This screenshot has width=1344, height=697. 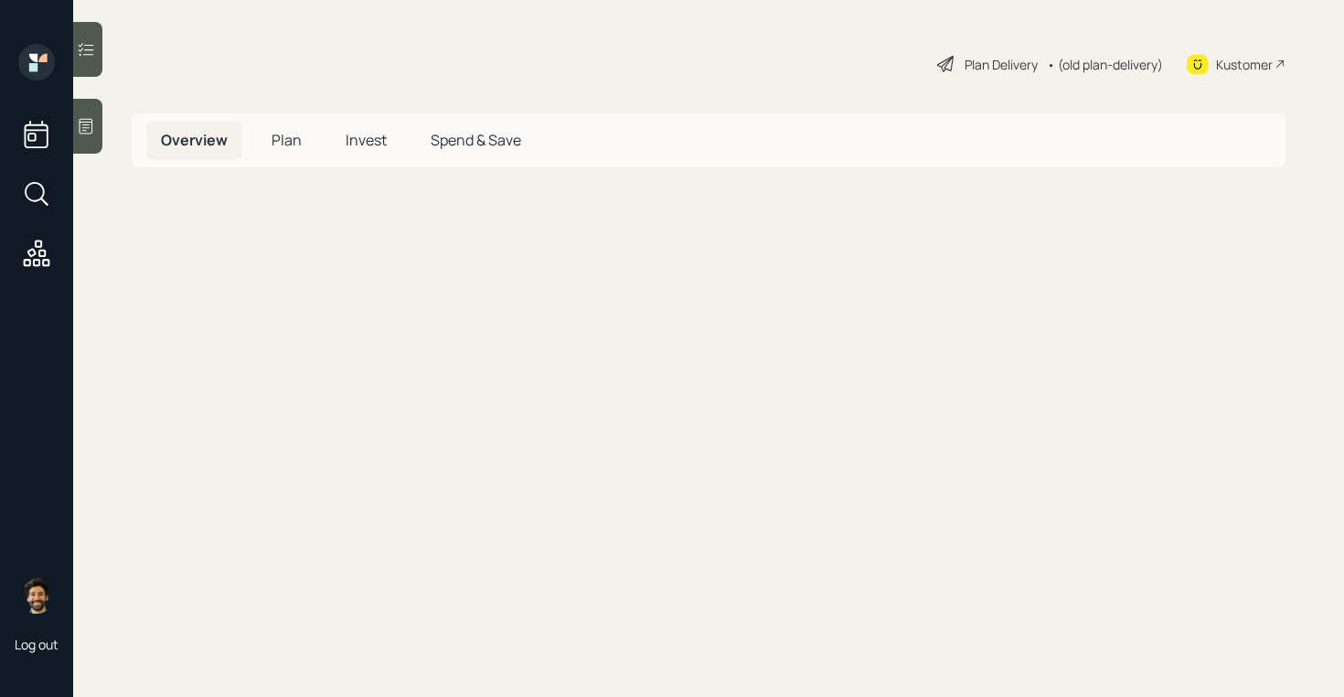 What do you see at coordinates (194, 140) in the screenshot?
I see `span: Overview` at bounding box center [194, 140].